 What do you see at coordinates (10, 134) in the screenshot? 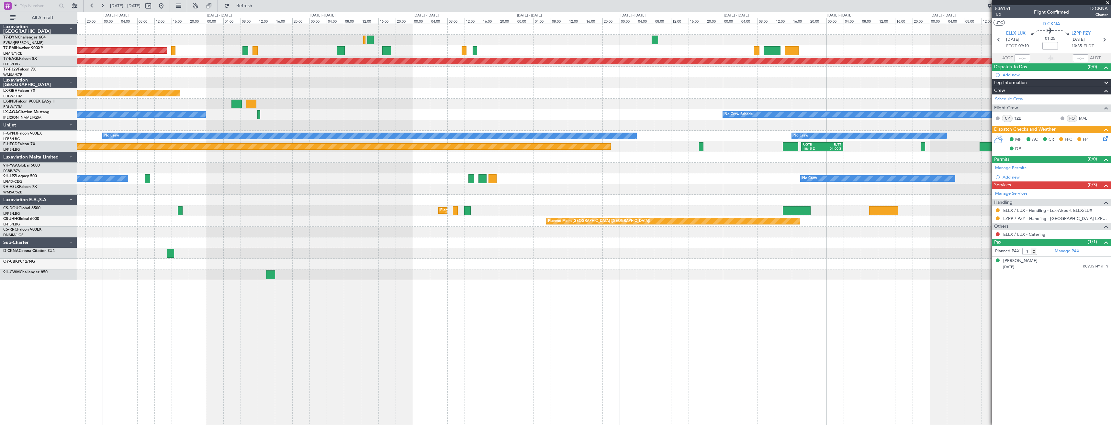
I see `span: F-GPNJ` at bounding box center [10, 134].